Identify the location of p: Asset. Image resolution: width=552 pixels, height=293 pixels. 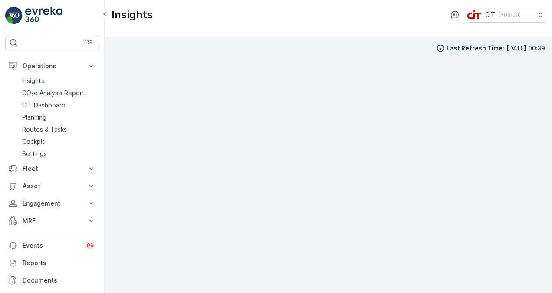
(52, 186).